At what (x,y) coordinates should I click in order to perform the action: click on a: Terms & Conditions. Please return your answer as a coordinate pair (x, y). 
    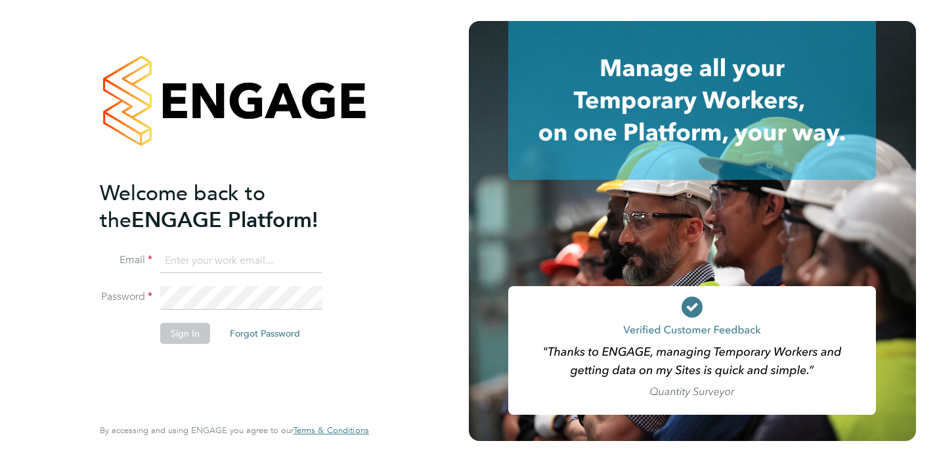
    Looking at the image, I should click on (331, 431).